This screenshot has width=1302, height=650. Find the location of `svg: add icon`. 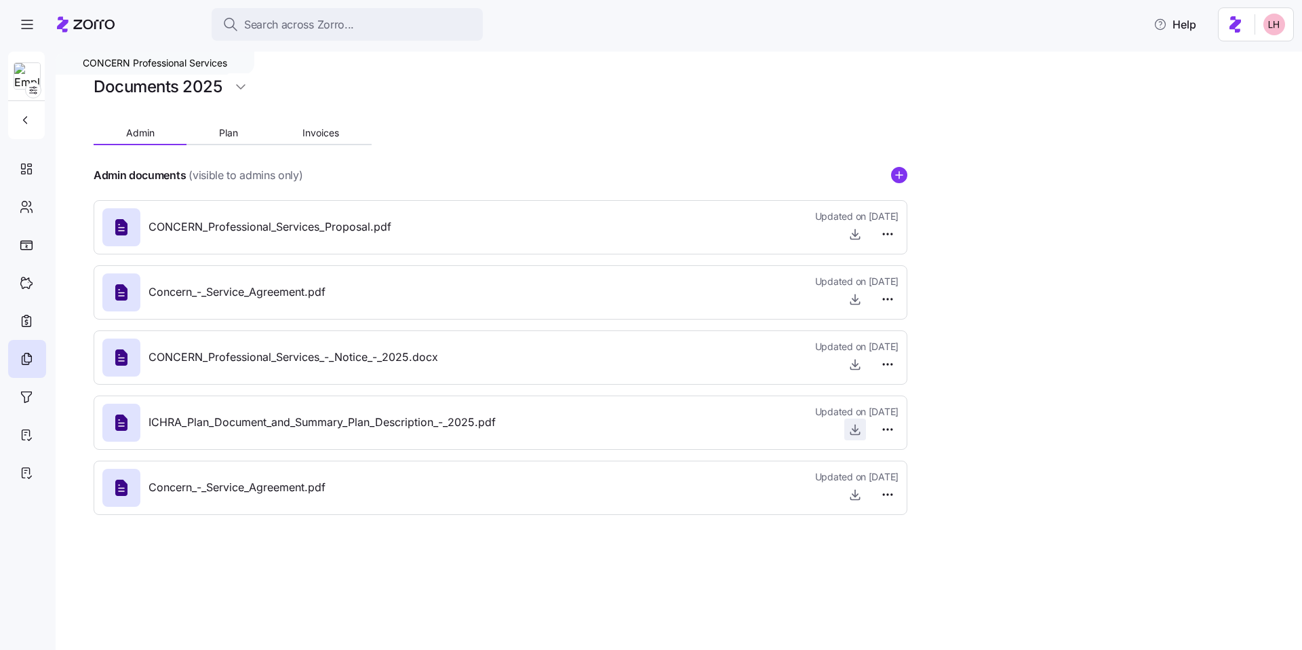

svg: add icon is located at coordinates (899, 175).